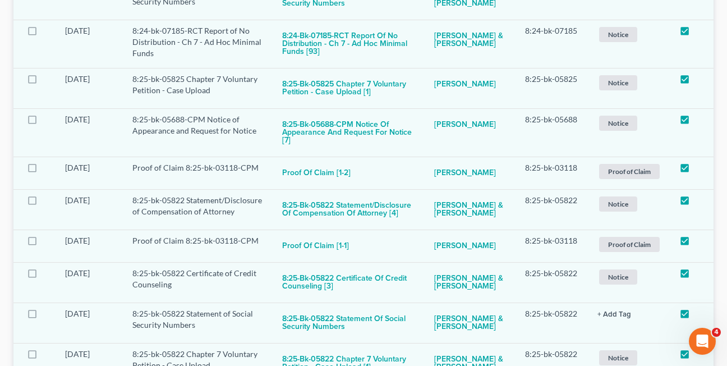 Image resolution: width=727 pixels, height=366 pixels. What do you see at coordinates (349, 283) in the screenshot?
I see `button: 8:25-bk-05822 Certificate of Credit Counseling [3]` at bounding box center [349, 283].